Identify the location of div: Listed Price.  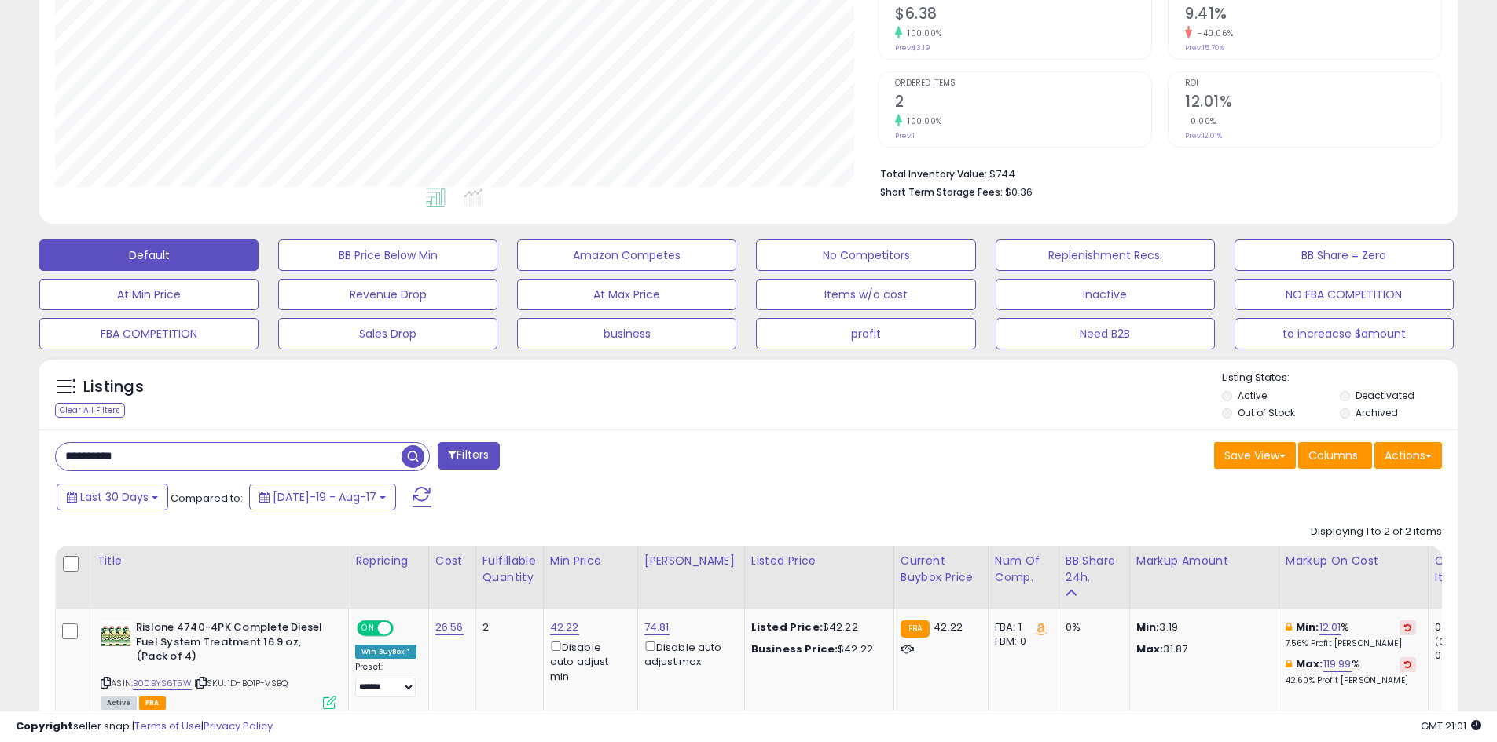
(819, 561).